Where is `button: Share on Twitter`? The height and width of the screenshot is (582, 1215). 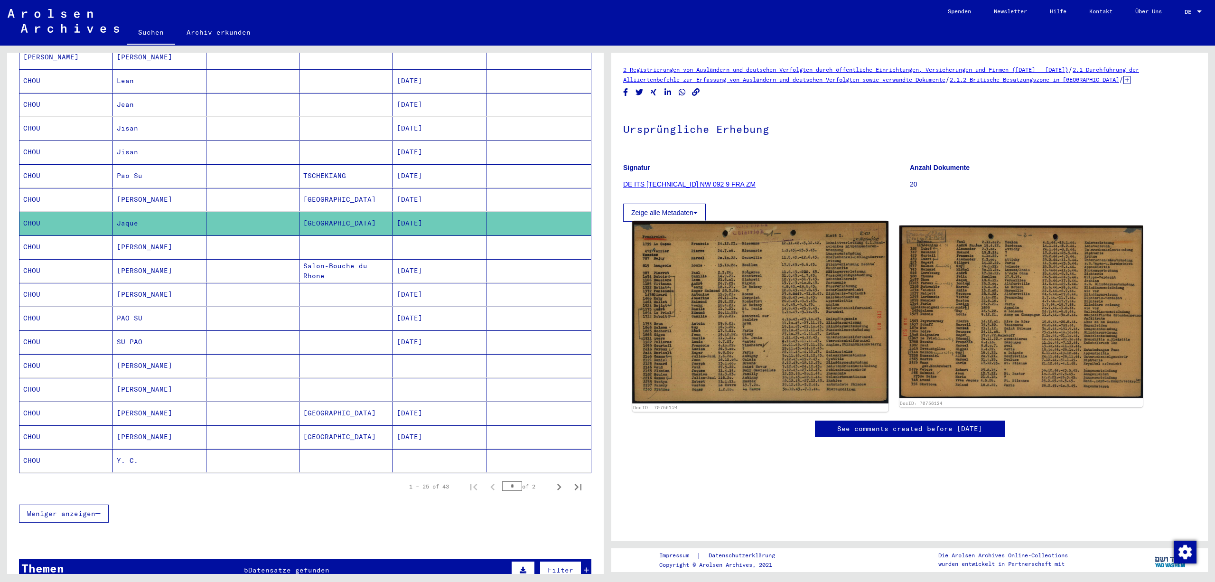 button: Share on Twitter is located at coordinates (639, 92).